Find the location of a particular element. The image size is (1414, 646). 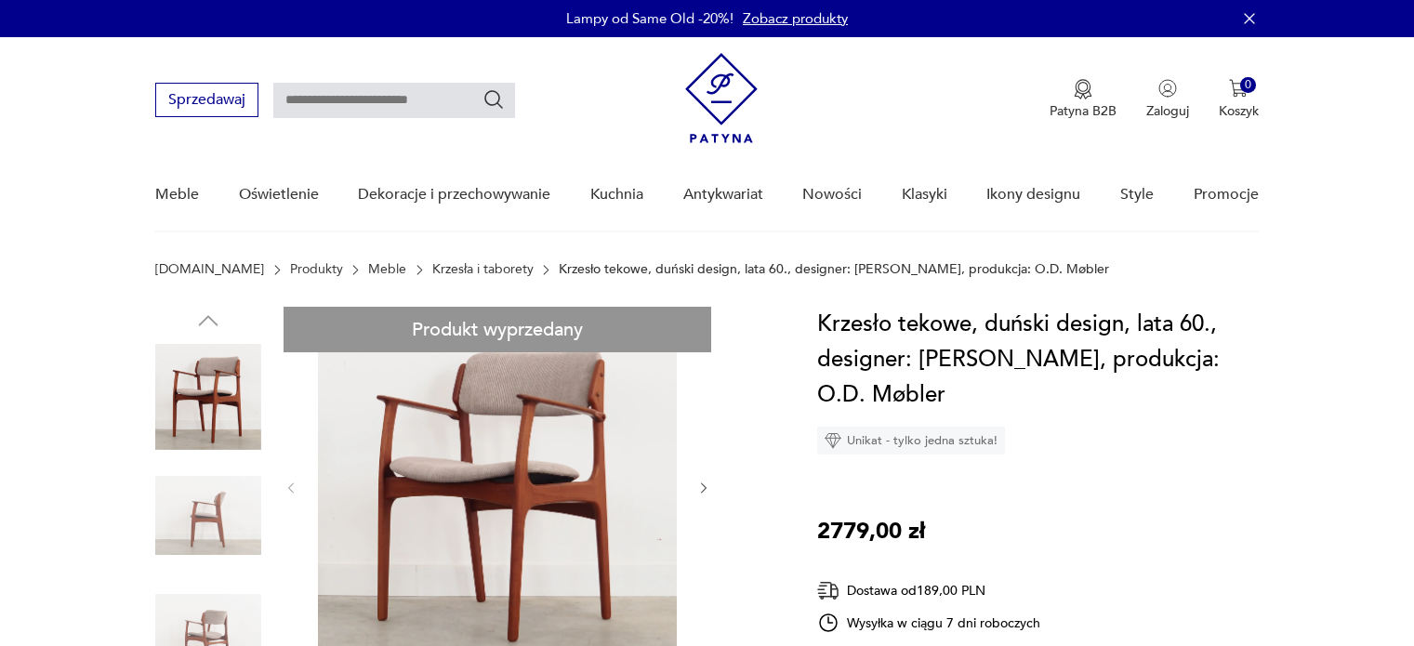

p: 2779,00 zł is located at coordinates (871, 532).